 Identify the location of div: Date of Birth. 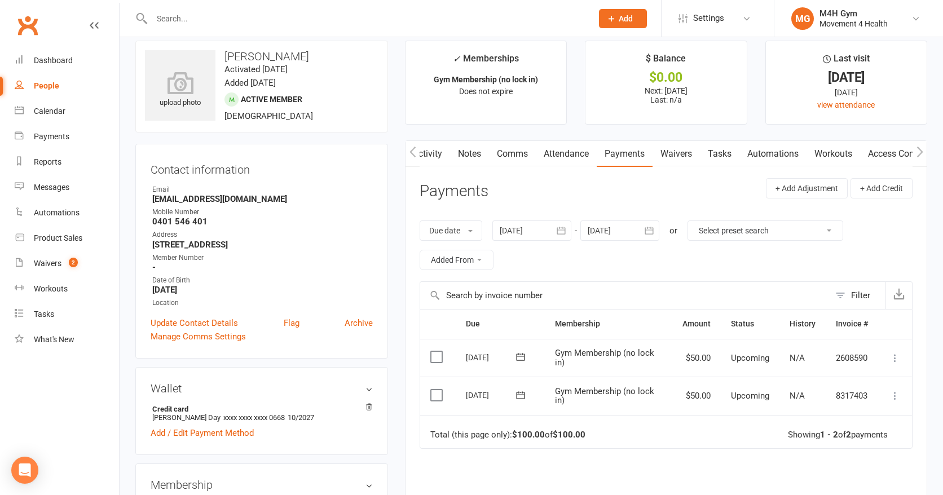
(262, 280).